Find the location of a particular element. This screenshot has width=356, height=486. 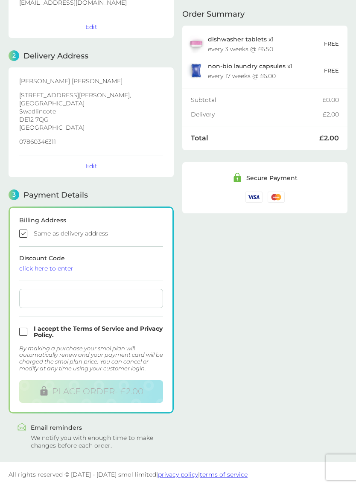

div: Billing Address is located at coordinates (91, 220).